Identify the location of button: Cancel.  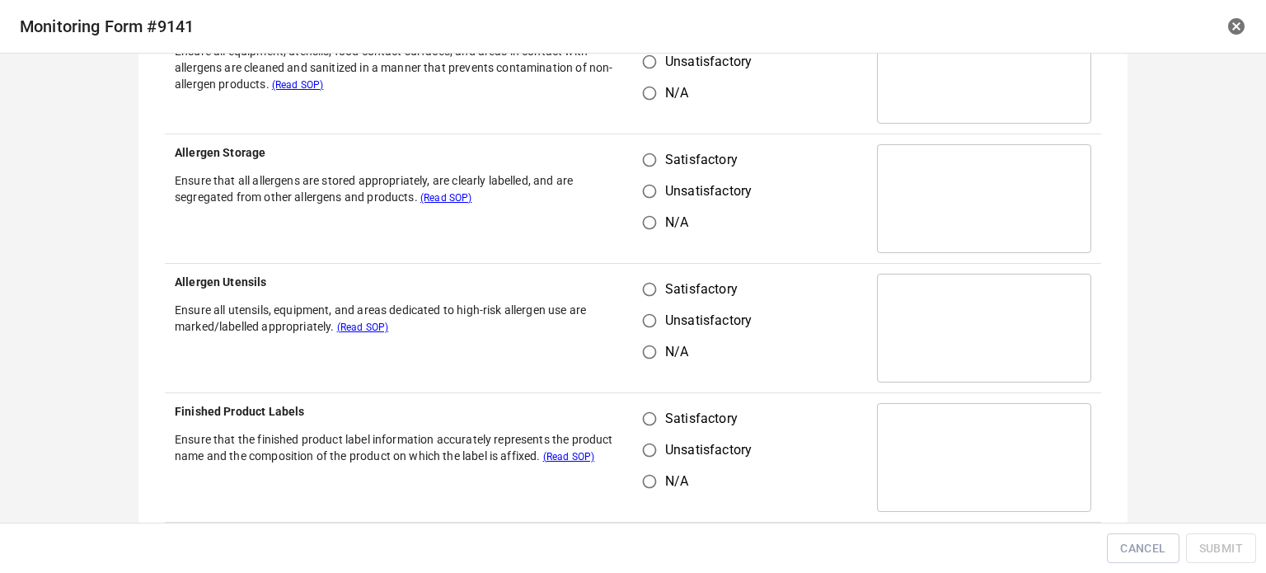
(1143, 548).